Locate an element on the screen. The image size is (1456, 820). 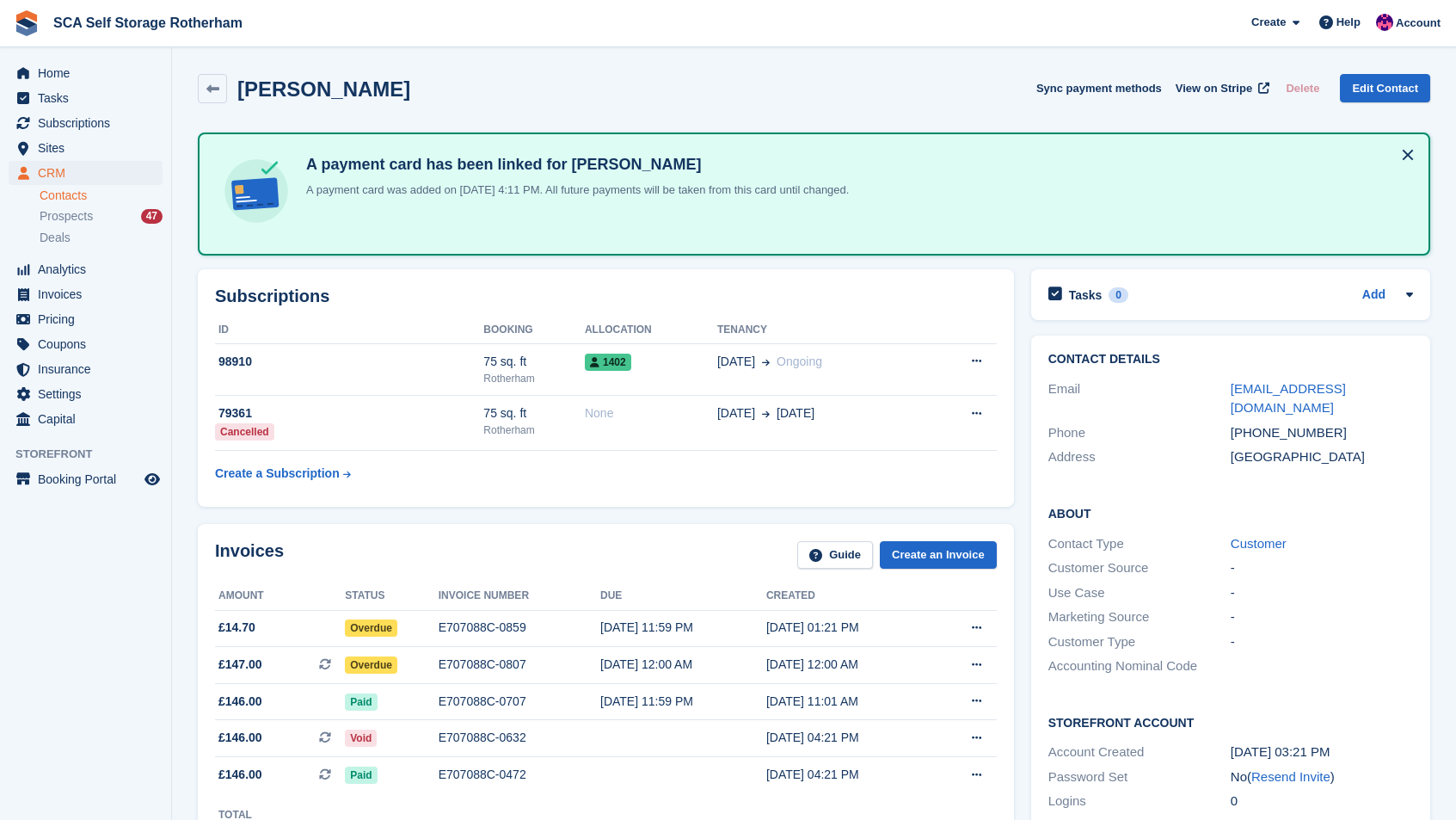
span: Help is located at coordinates (1349, 22).